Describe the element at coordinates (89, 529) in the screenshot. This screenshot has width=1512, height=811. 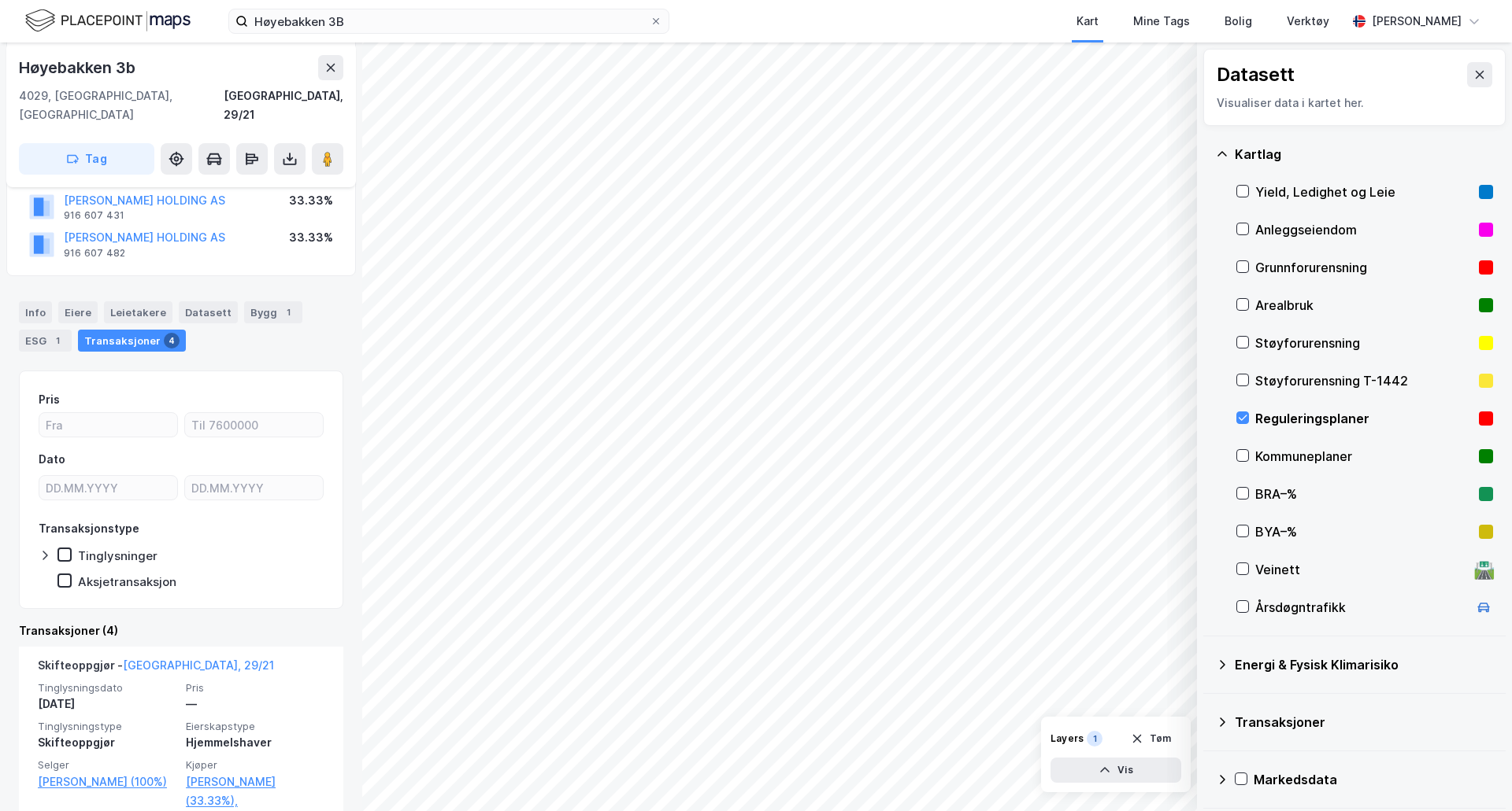
I see `div: Transaksjonstype` at that location.